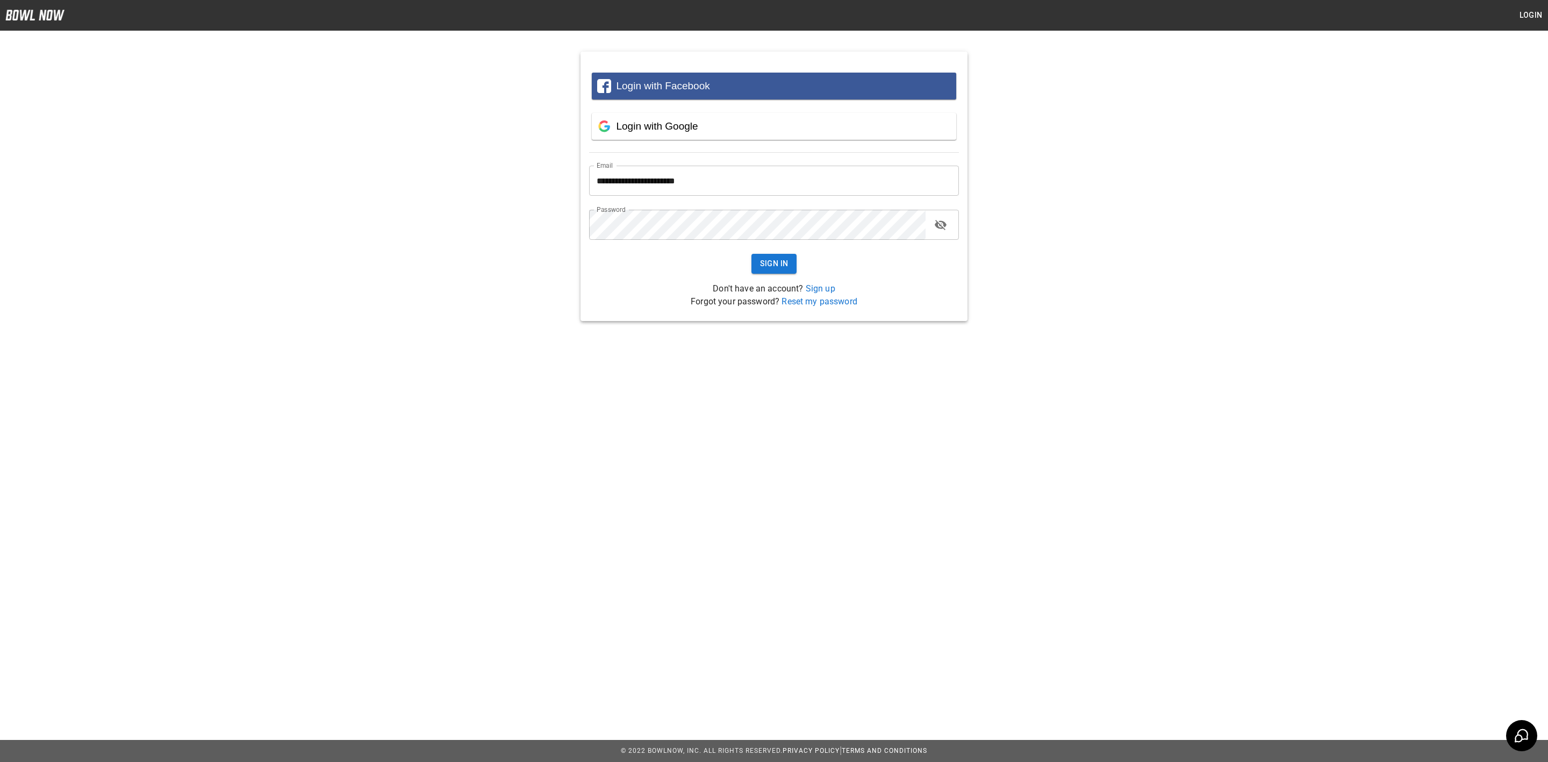  I want to click on a: Terms and Conditions, so click(884, 750).